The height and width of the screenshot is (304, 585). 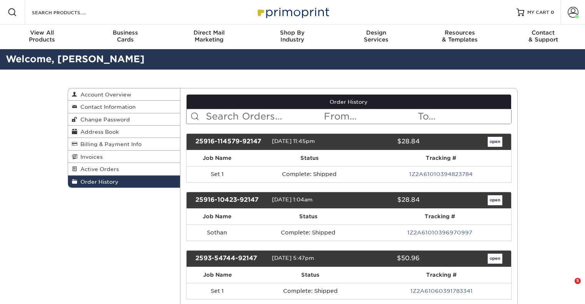 I want to click on div: Services, so click(x=376, y=36).